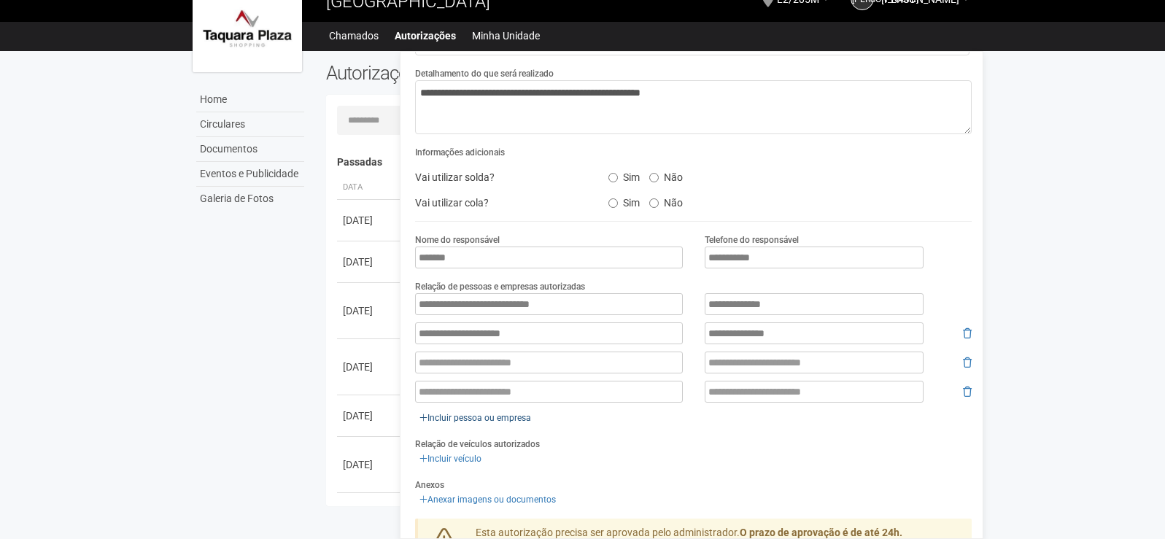 The image size is (1165, 539). I want to click on div: Vai utilizar cola?, so click(500, 203).